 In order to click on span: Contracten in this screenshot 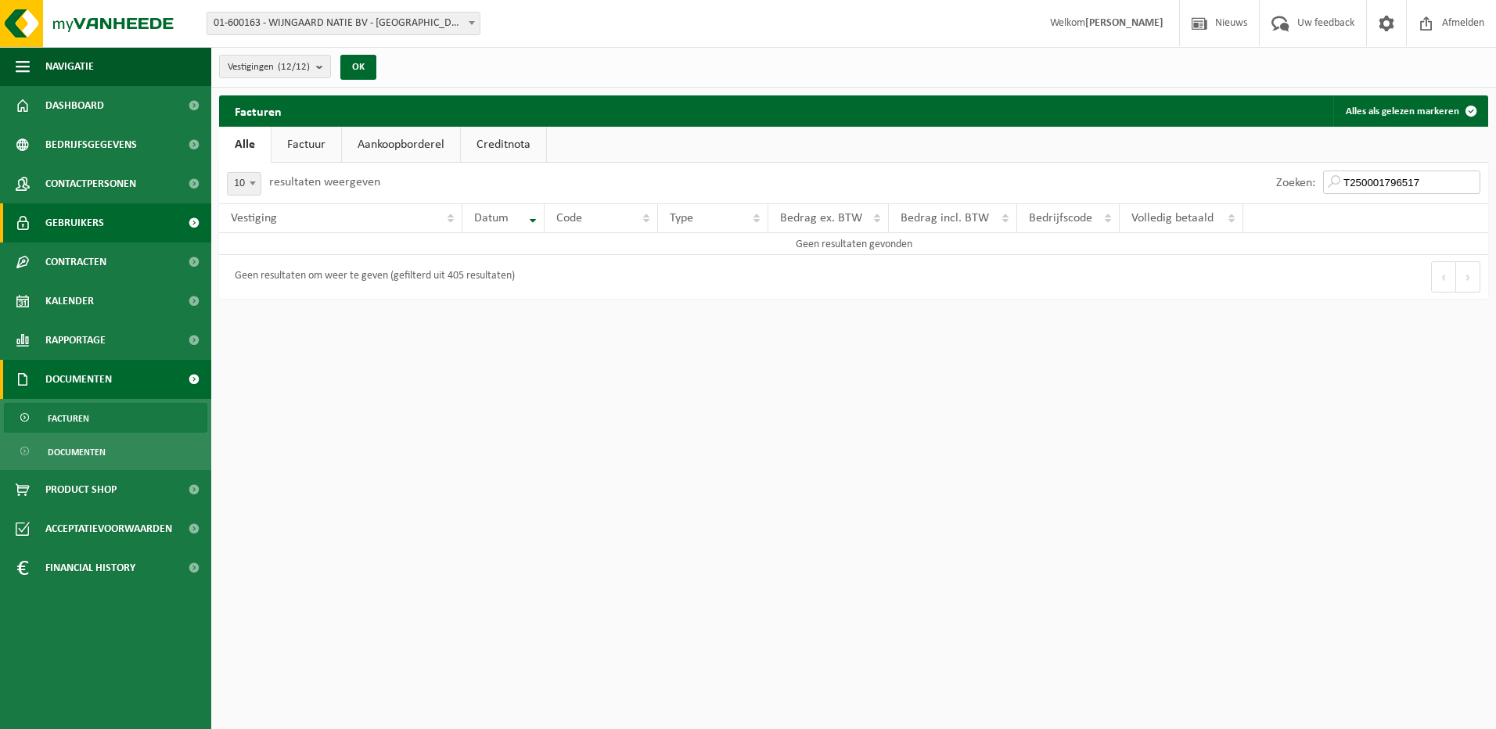, I will do `click(76, 262)`.